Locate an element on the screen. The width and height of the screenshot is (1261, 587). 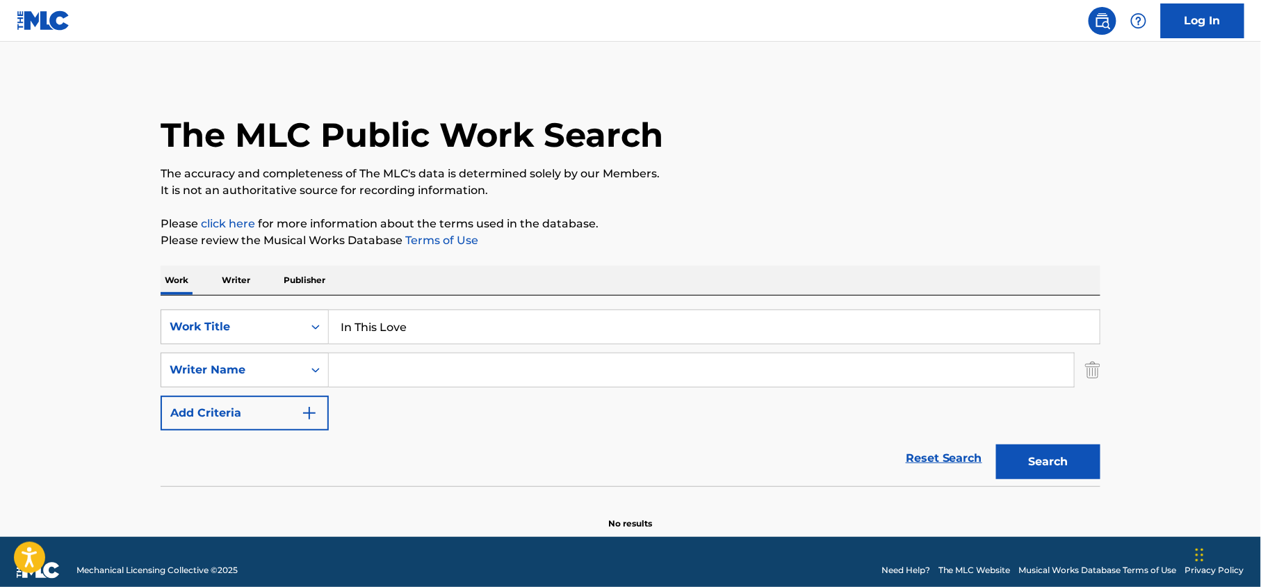
p: The accuracy and completeness of The MLC's data is determined solely by our Members. is located at coordinates (630, 174).